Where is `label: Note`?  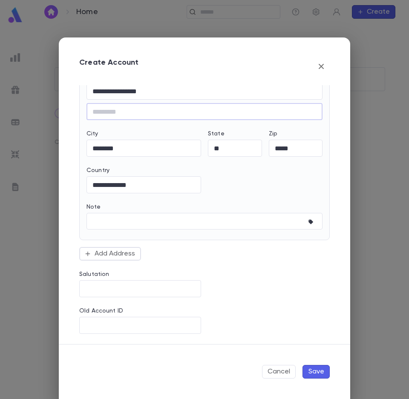
label: Note is located at coordinates (94, 207).